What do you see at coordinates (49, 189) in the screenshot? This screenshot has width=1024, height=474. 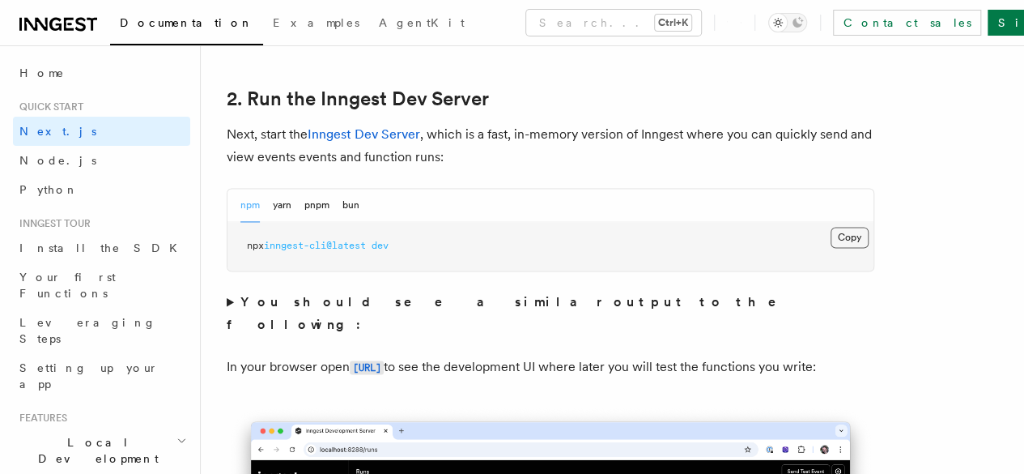 I see `span: Python` at bounding box center [49, 189].